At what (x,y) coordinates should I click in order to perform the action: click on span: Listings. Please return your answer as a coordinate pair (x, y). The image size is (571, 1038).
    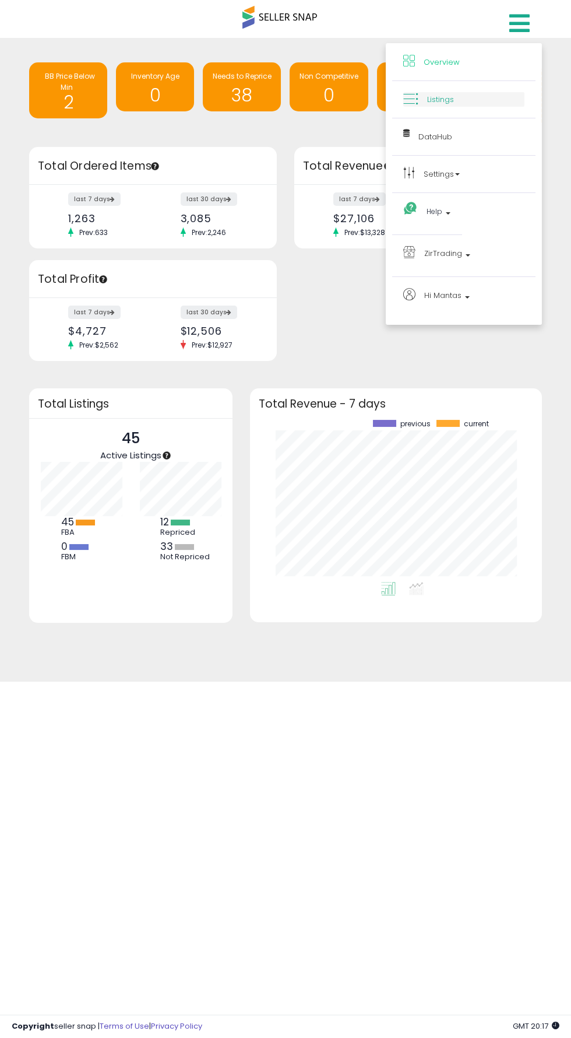
    Looking at the image, I should click on (441, 99).